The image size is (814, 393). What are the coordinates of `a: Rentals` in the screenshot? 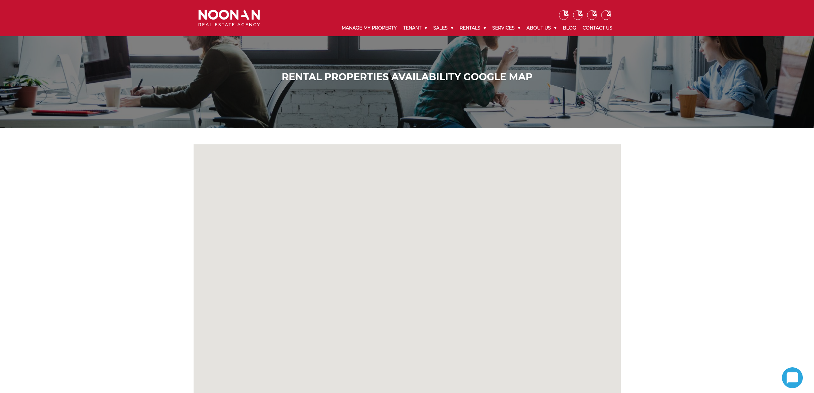 It's located at (473, 28).